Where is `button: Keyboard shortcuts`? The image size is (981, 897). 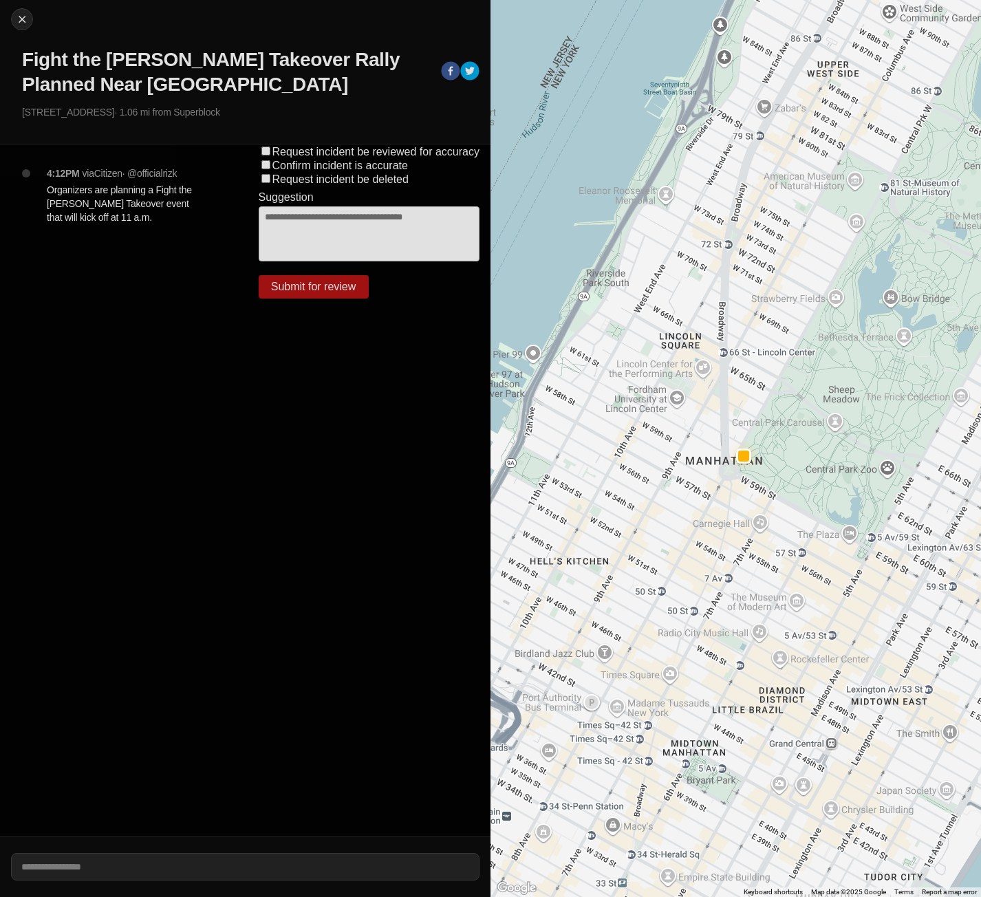 button: Keyboard shortcuts is located at coordinates (773, 892).